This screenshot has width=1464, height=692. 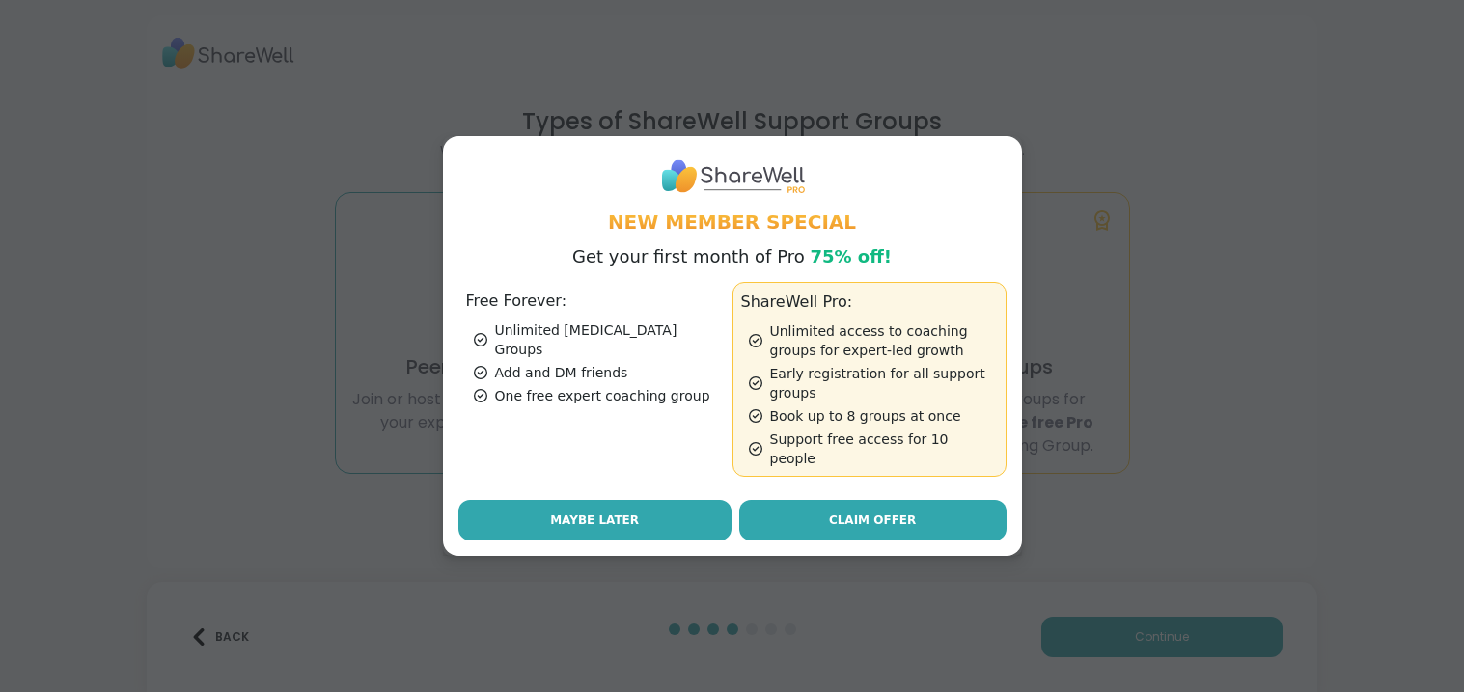 I want to click on h3: Free Forever:, so click(x=595, y=301).